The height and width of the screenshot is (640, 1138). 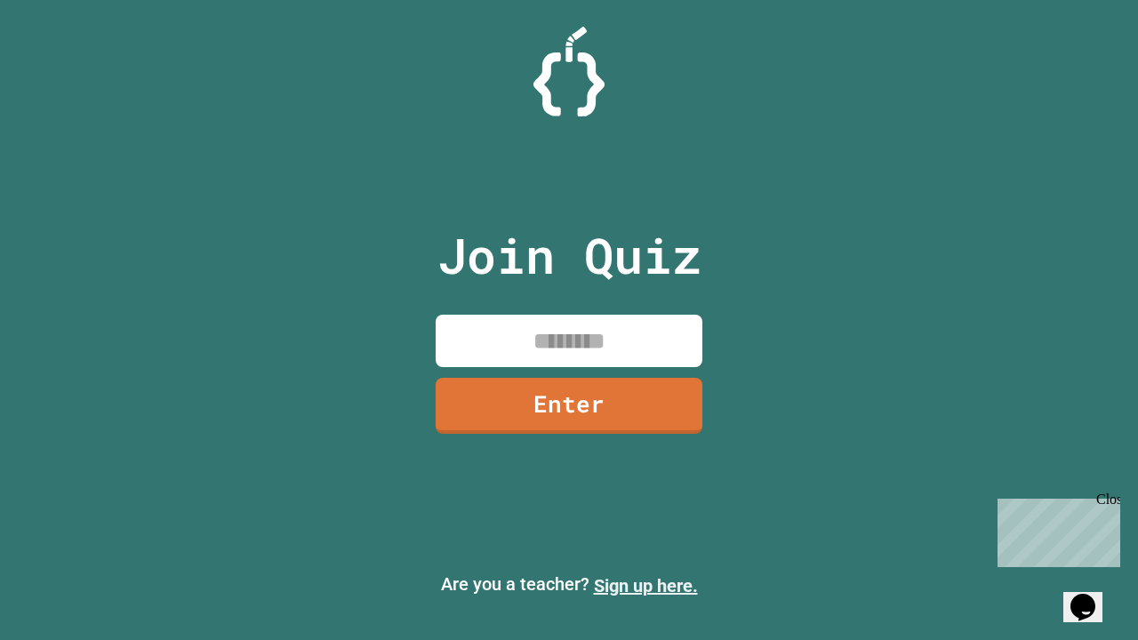 What do you see at coordinates (569, 585) in the screenshot?
I see `p: Are you a teacher?` at bounding box center [569, 585].